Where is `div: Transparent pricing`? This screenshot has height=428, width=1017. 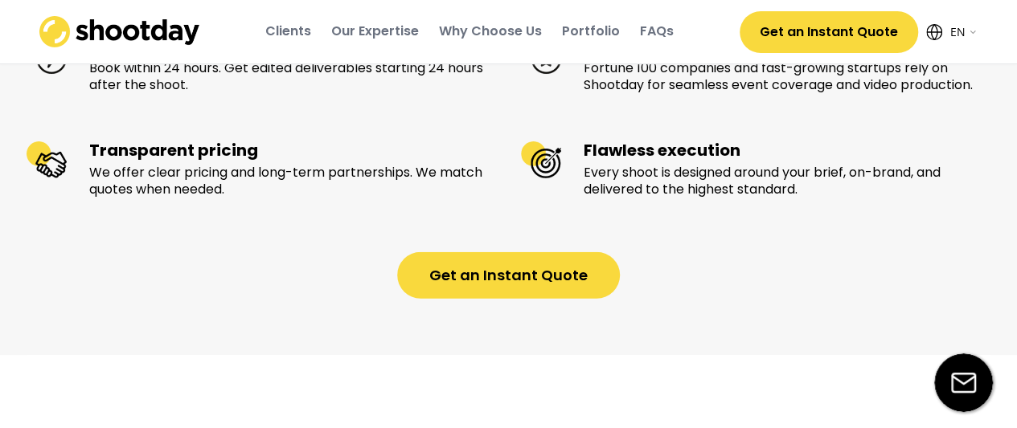
div: Transparent pricing is located at coordinates (293, 150).